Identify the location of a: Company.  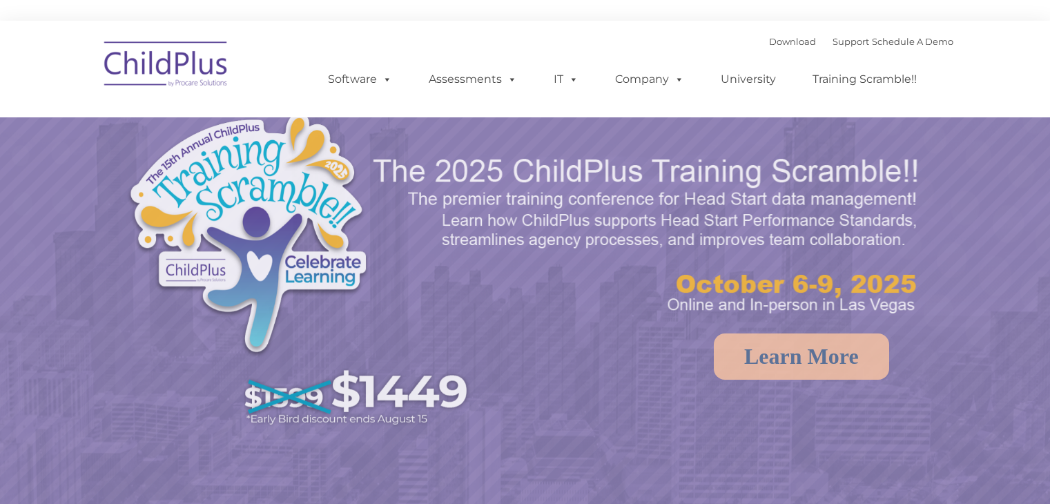
(650, 79).